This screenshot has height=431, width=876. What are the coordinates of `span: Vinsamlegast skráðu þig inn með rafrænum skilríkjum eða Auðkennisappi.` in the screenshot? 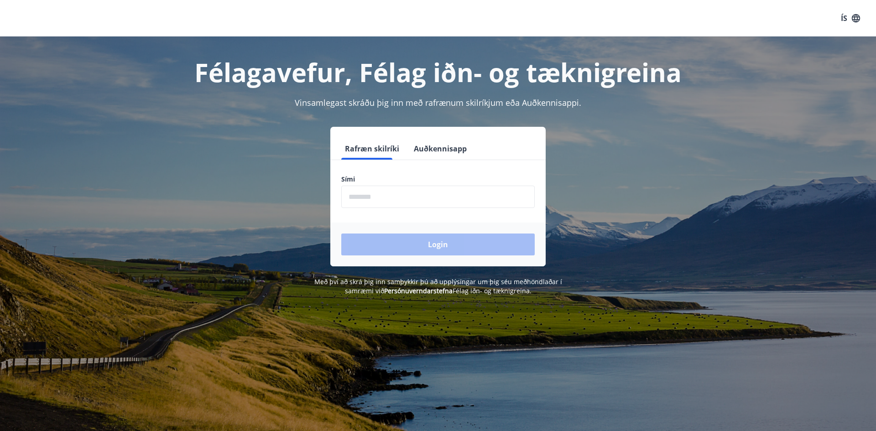 It's located at (438, 103).